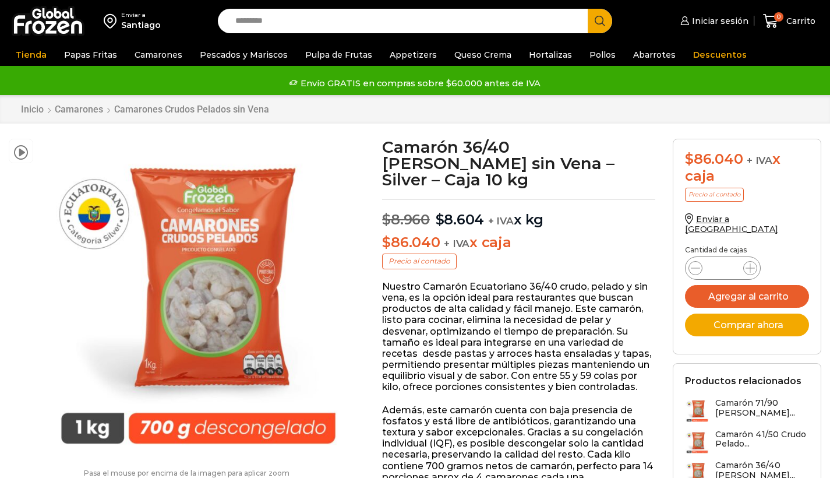 This screenshot has height=478, width=830. What do you see at coordinates (141, 25) in the screenshot?
I see `div: Santiago` at bounding box center [141, 25].